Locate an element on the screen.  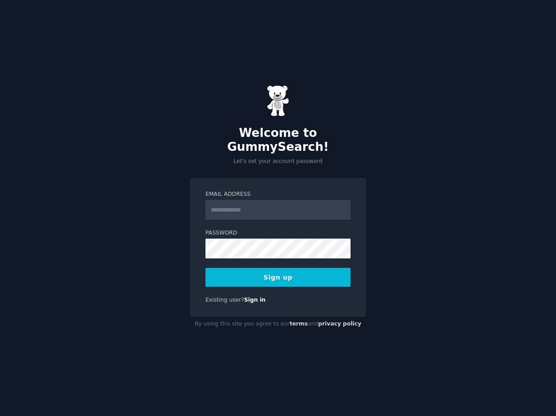
label: Email Address is located at coordinates (278, 195).